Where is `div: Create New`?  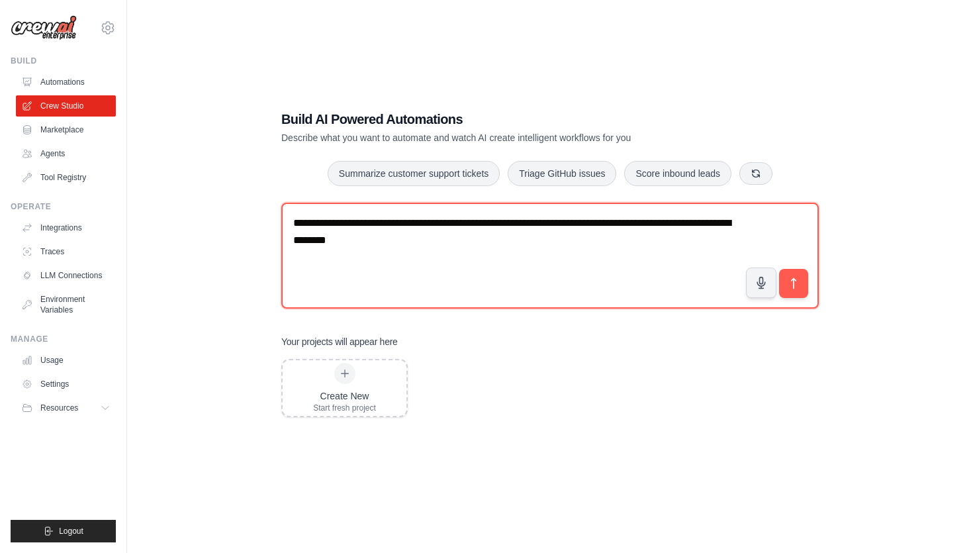
div: Create New is located at coordinates (344, 396).